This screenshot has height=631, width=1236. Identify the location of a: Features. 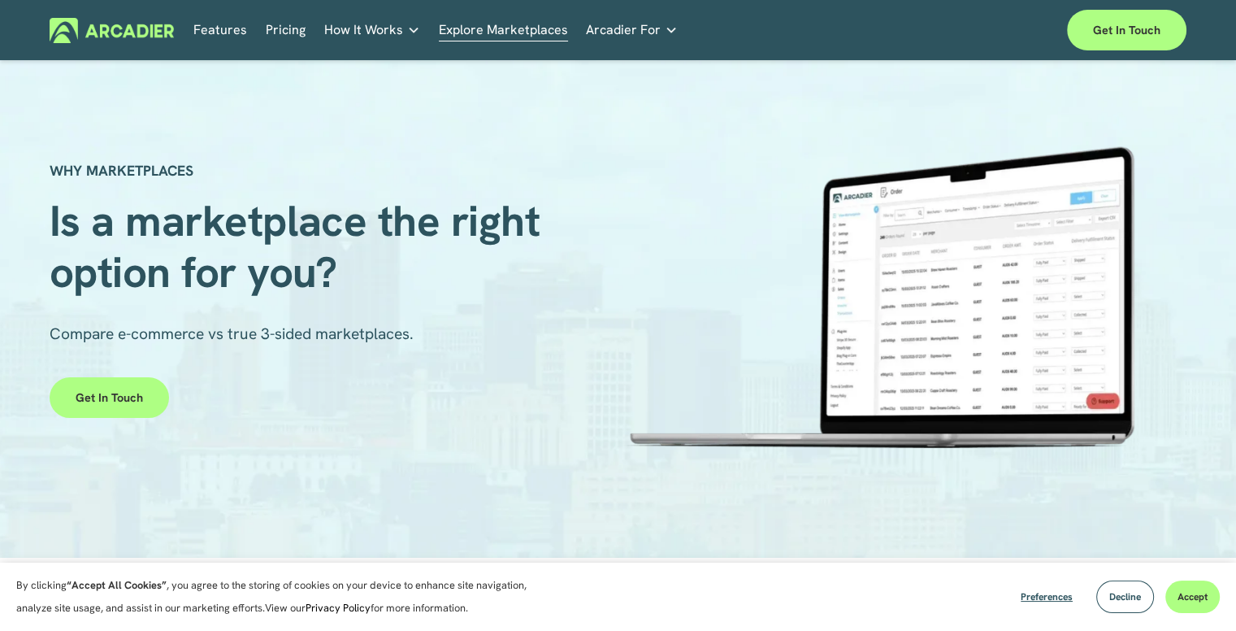
(220, 30).